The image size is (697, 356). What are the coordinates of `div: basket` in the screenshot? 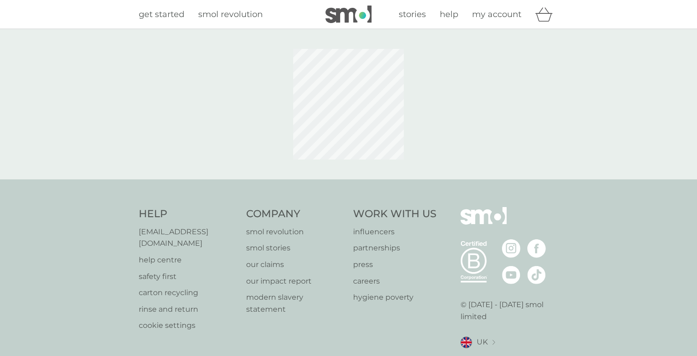 It's located at (547, 14).